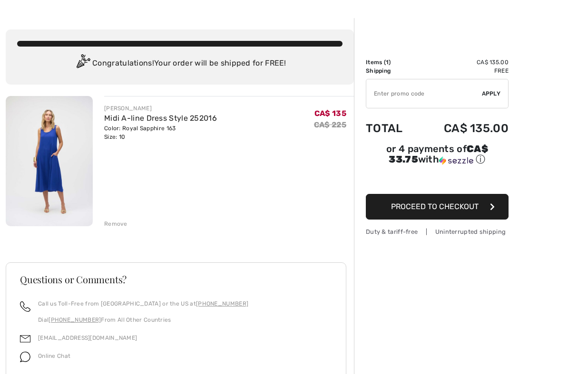 The width and height of the screenshot is (568, 374). What do you see at coordinates (392, 71) in the screenshot?
I see `td: Shipping` at bounding box center [392, 71].